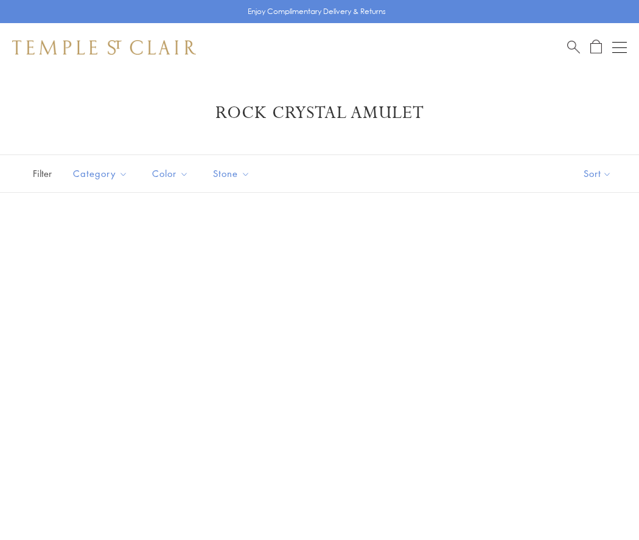  I want to click on a: Search, so click(573, 47).